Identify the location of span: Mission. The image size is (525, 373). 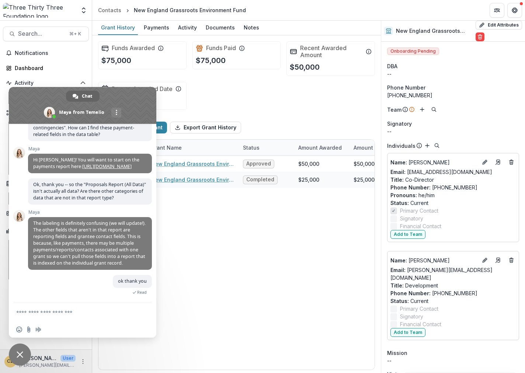
(397, 353).